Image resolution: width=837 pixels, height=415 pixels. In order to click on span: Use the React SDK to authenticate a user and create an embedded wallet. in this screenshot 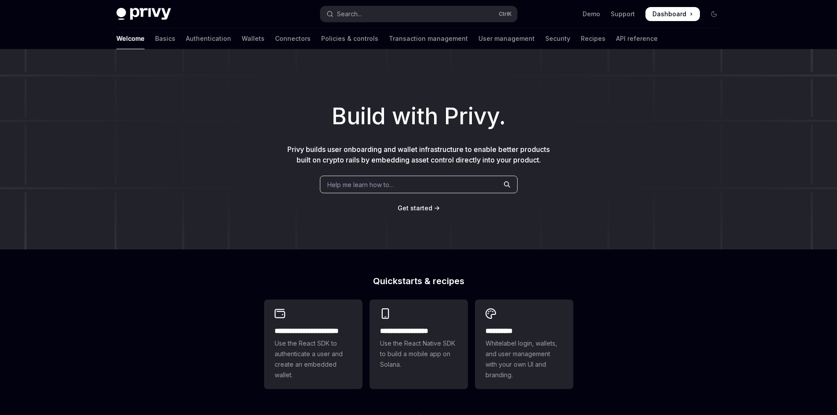, I will do `click(313, 359)`.